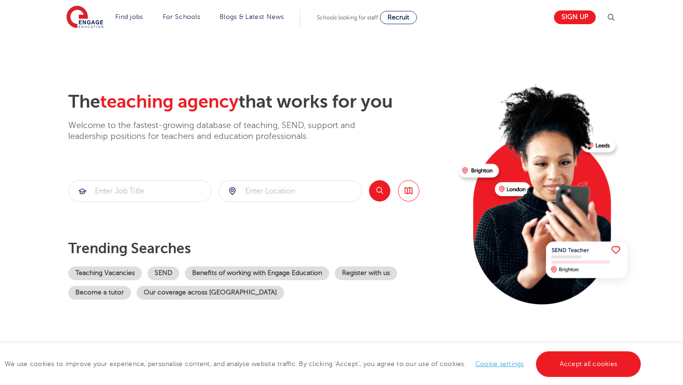  Describe the element at coordinates (169, 101) in the screenshot. I see `span: teaching agency` at that location.